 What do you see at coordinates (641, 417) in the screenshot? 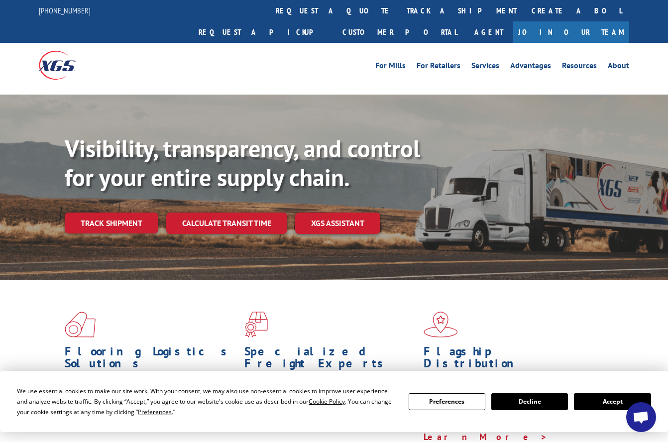
I see `a: Open chat` at bounding box center [641, 417].